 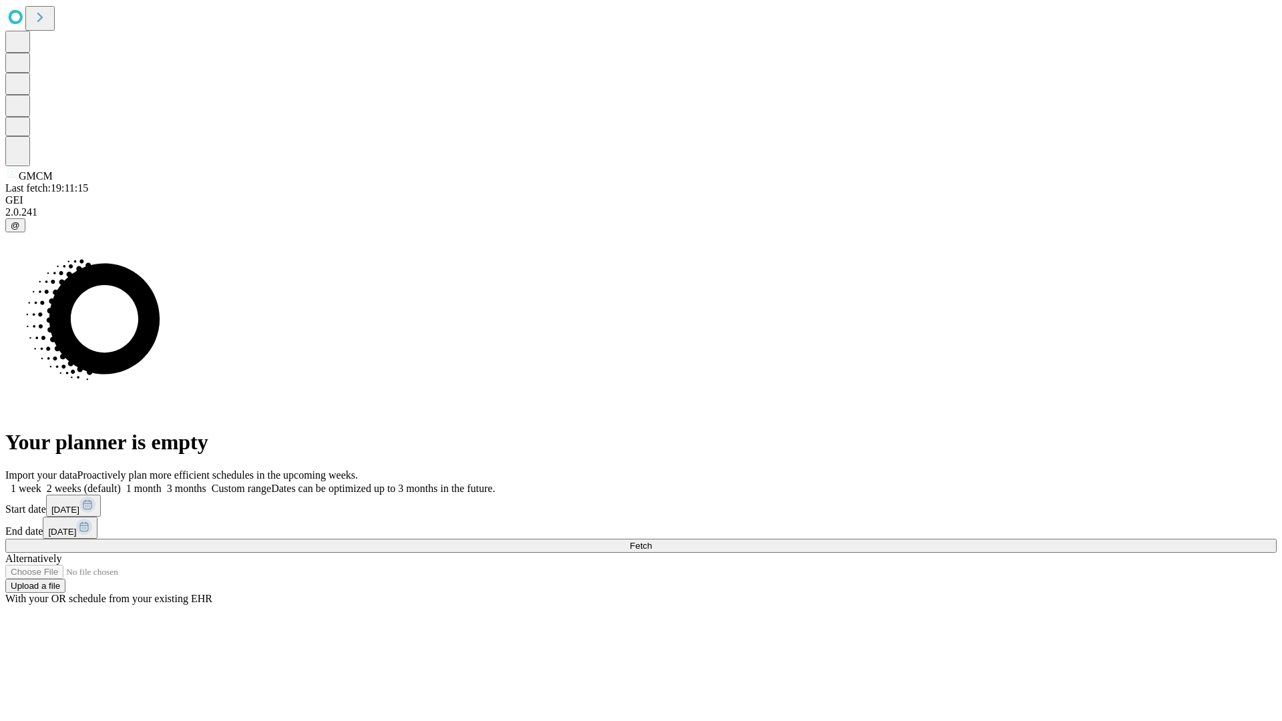 I want to click on span: GMCM, so click(x=35, y=176).